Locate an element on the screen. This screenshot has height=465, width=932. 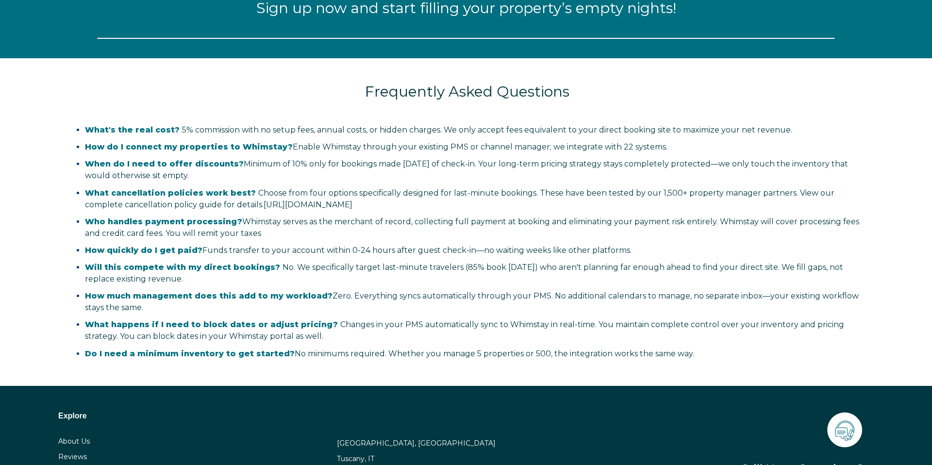
span: Zero. Everything syncs automatically through your PMS. No additional calendars to manage, no sepa... is located at coordinates (472, 302).